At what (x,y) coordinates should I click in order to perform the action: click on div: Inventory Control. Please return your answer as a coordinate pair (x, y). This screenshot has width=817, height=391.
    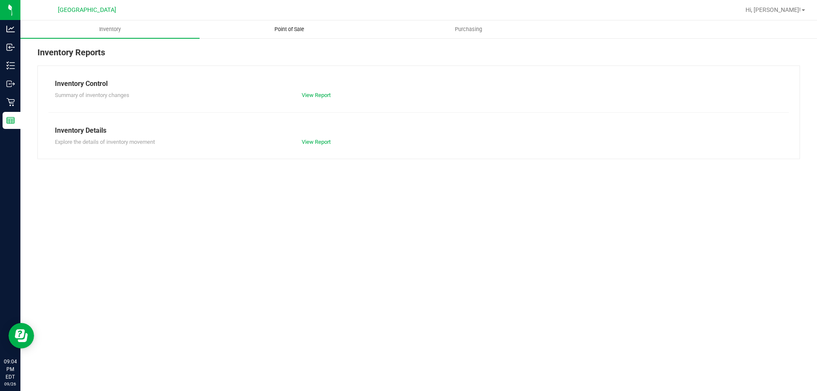
    Looking at the image, I should click on (419, 84).